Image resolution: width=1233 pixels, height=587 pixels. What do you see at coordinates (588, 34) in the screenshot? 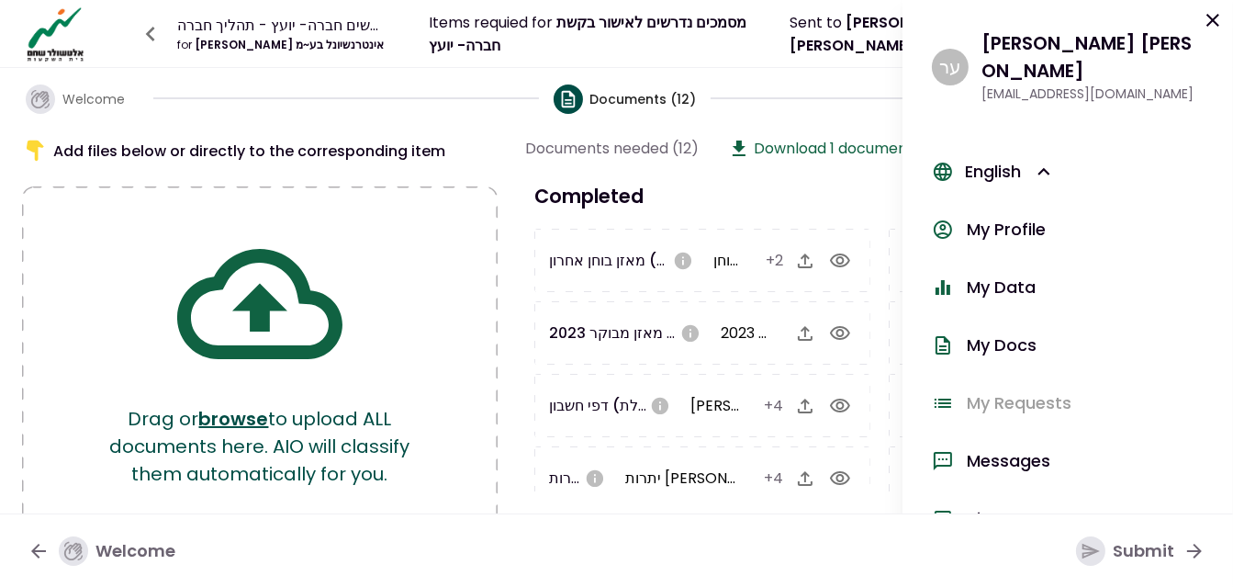
I see `span: מסמכים נדרשים לאישור בקשת חברה- יועץ` at bounding box center [588, 34].